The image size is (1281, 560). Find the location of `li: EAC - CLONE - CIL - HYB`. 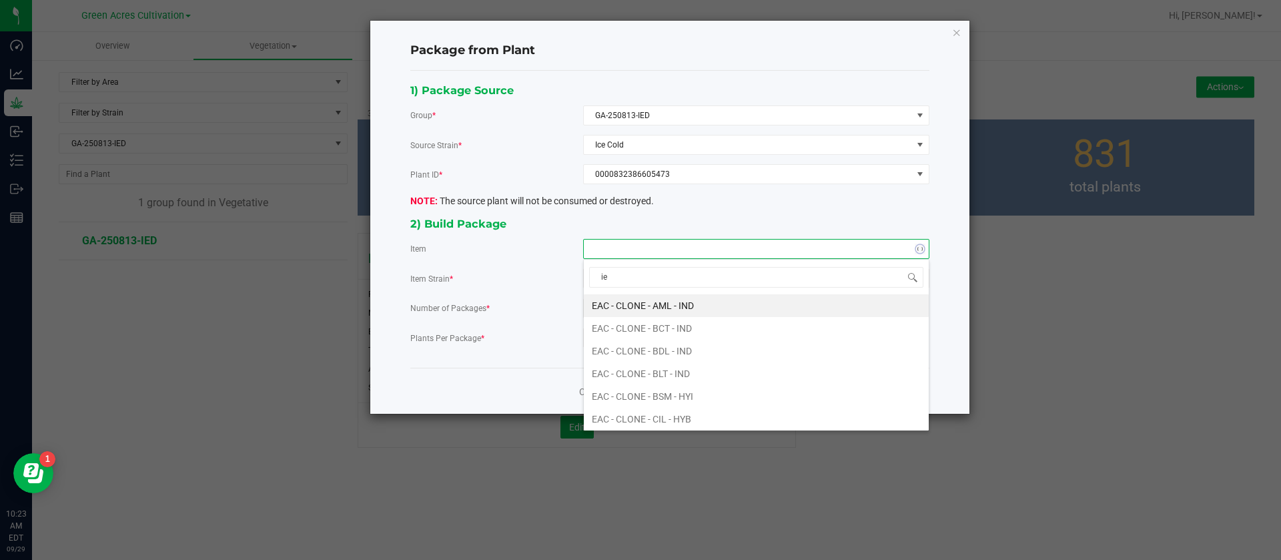

li: EAC - CLONE - CIL - HYB is located at coordinates (756, 419).